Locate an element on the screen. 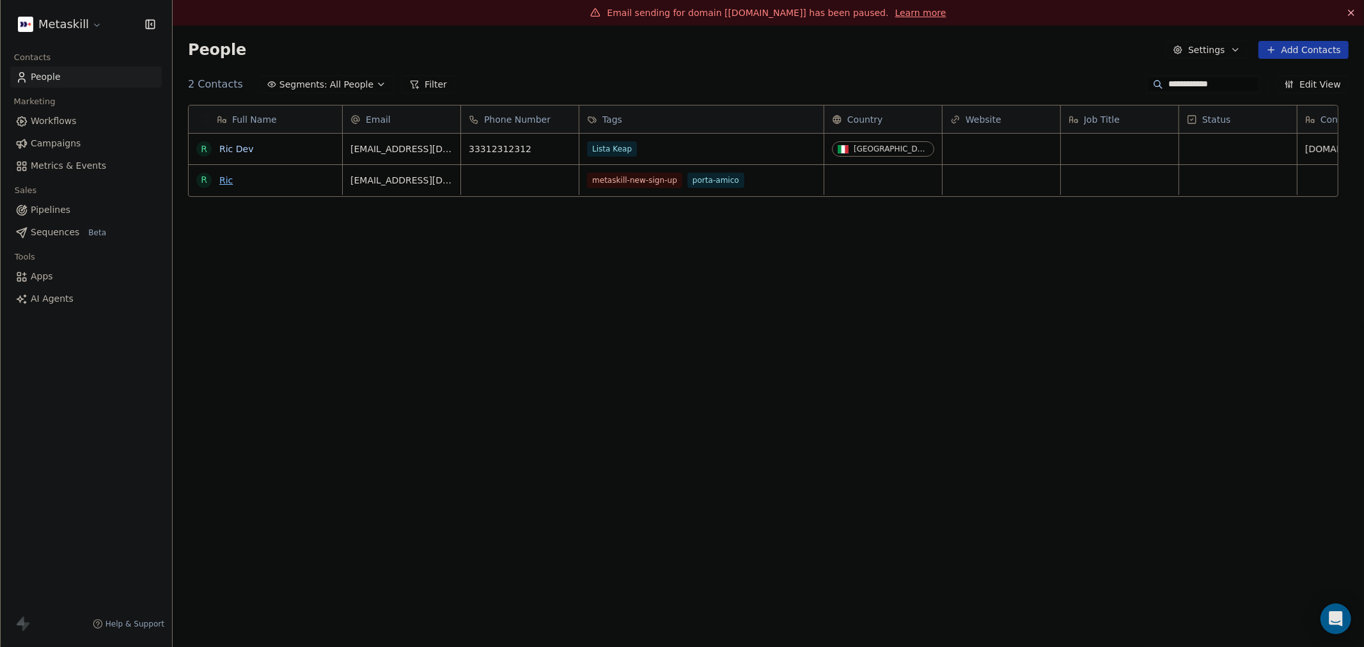 The height and width of the screenshot is (647, 1364). span: All People is located at coordinates (352, 84).